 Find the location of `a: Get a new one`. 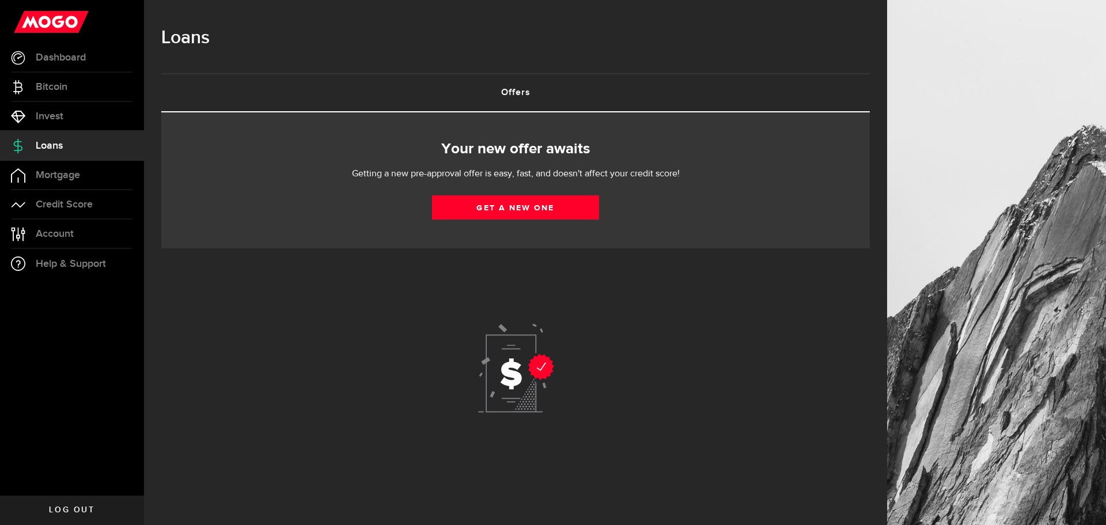

a: Get a new one is located at coordinates (516, 207).